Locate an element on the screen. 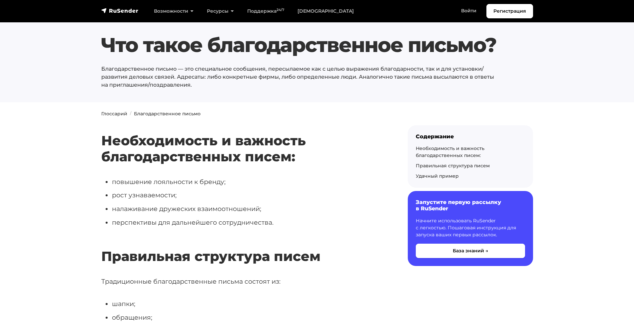 The image size is (634, 323). p: Начните использовать RuSender с легкостью. Пошаговая инструкция для запуска ваших первых рассылок. is located at coordinates (470, 227).